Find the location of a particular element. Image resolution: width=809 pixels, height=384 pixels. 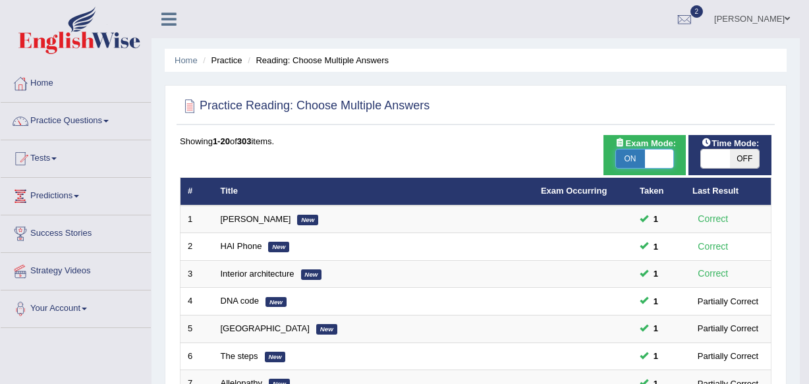

td: 4 is located at coordinates (197, 302).